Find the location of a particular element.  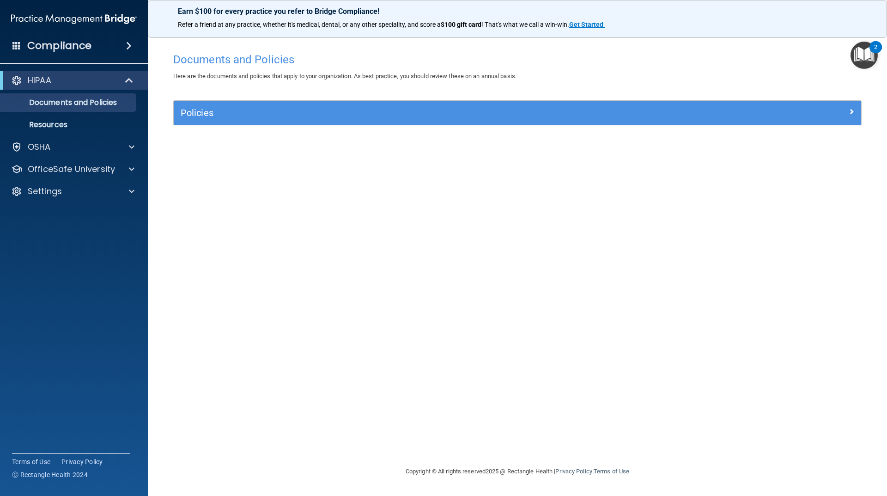

p: OSHA is located at coordinates (39, 147).